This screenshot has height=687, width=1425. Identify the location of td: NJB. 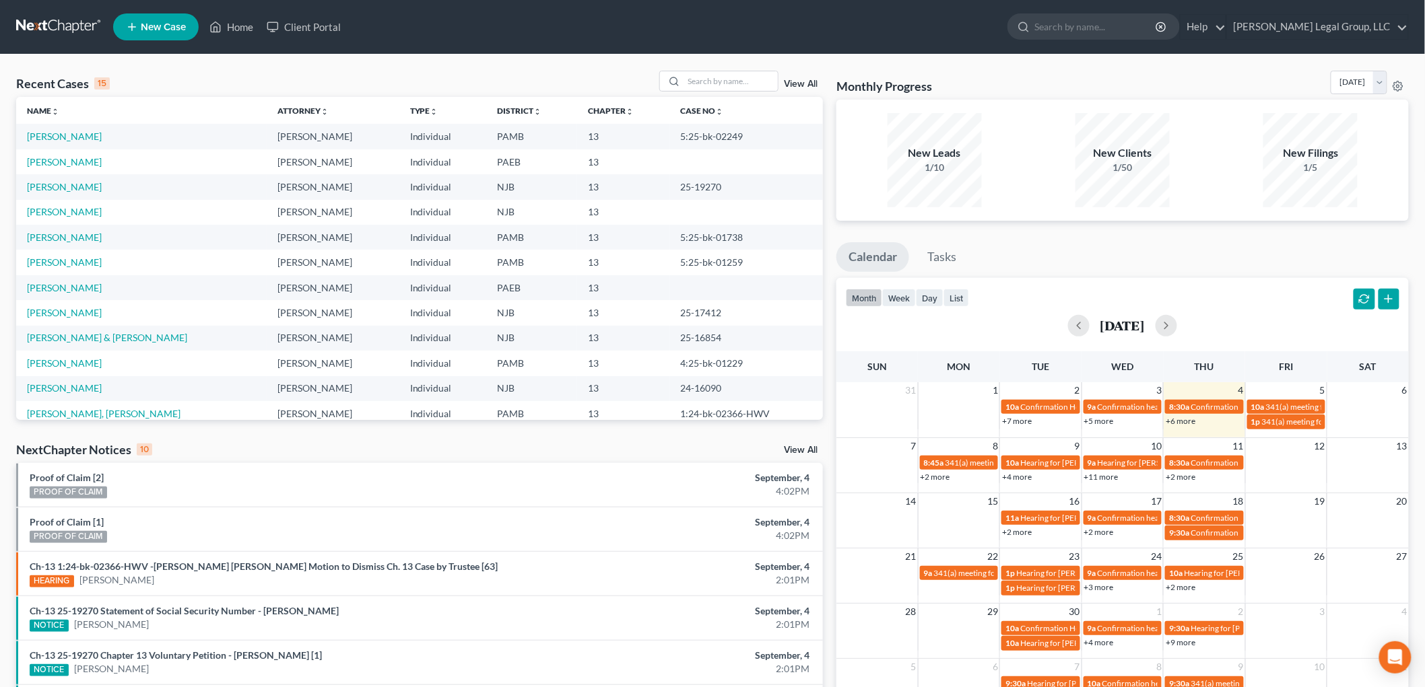
(531, 212).